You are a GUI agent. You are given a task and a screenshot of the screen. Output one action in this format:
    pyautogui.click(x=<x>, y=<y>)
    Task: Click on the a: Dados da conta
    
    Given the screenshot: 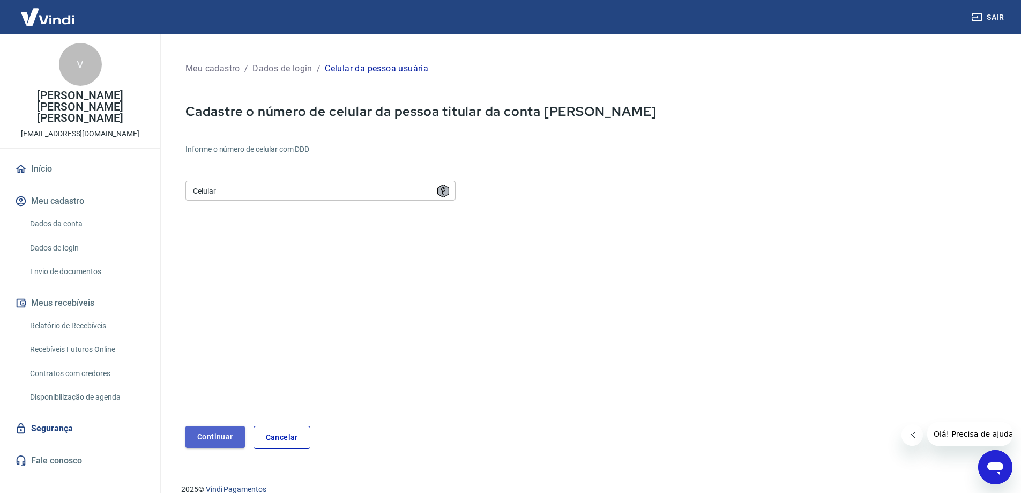 What is the action you would take?
    pyautogui.click(x=86, y=224)
    